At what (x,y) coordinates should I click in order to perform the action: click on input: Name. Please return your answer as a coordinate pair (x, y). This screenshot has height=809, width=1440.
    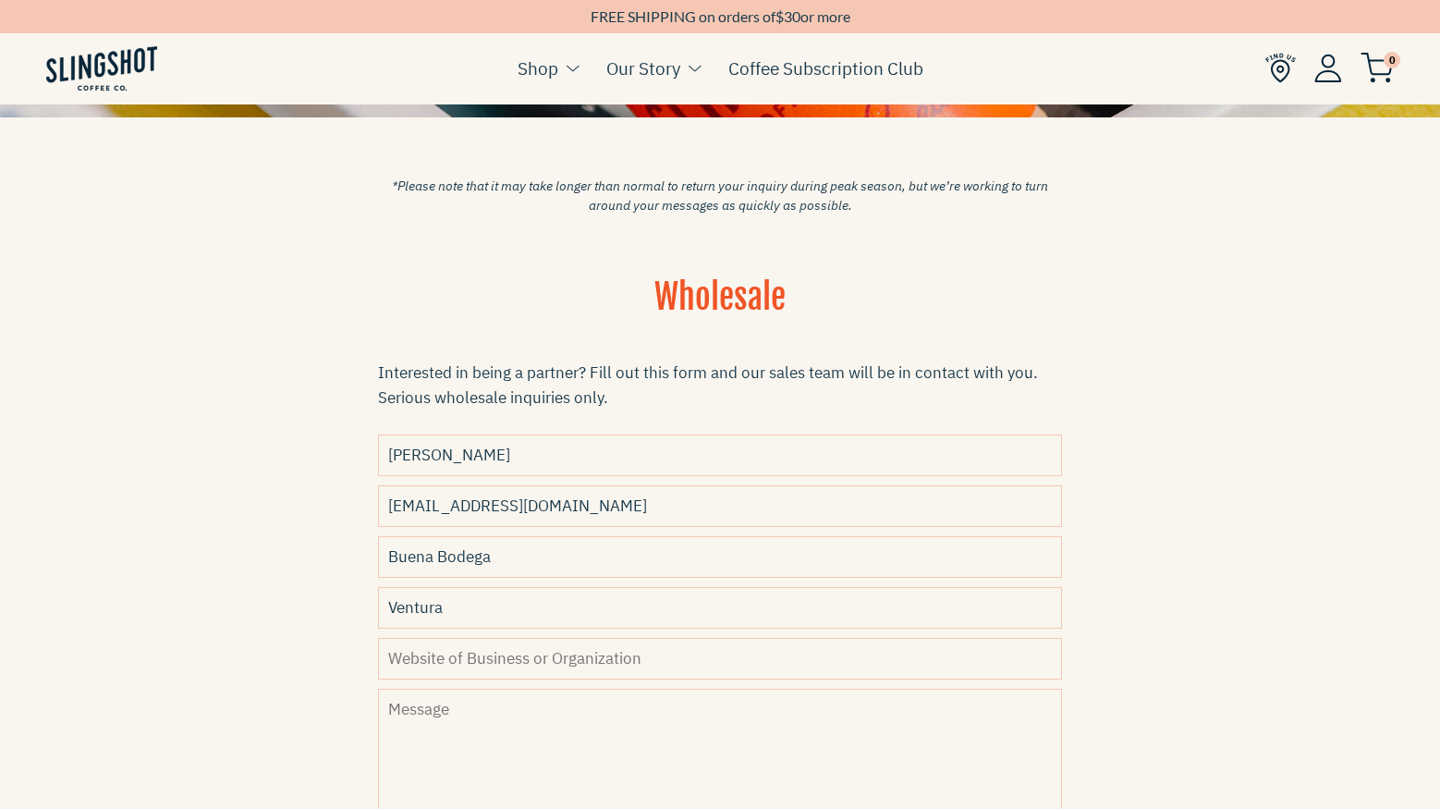
    Looking at the image, I should click on (720, 455).